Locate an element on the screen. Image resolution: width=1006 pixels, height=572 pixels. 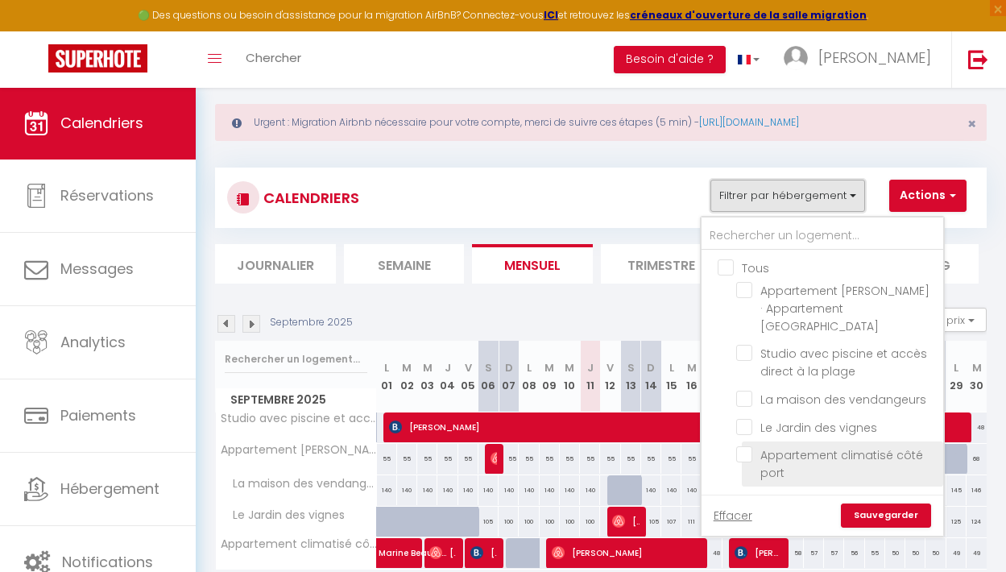
span: Réservations is located at coordinates (107, 195).